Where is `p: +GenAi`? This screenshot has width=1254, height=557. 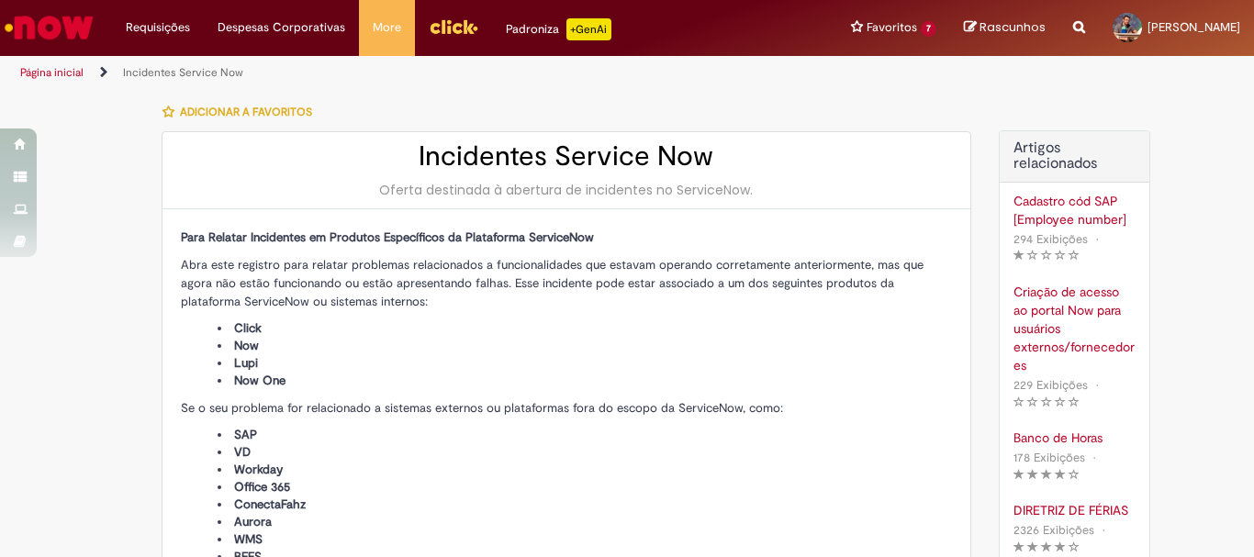 p: +GenAi is located at coordinates (588, 29).